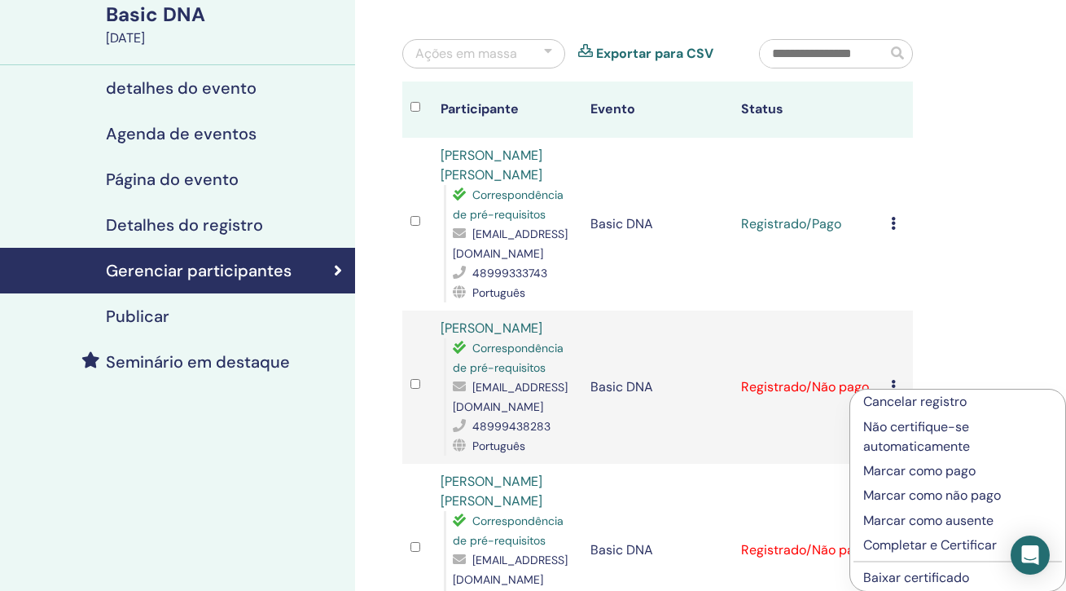 The image size is (1066, 591). What do you see at coordinates (172, 179) in the screenshot?
I see `h4: Página do evento` at bounding box center [172, 179].